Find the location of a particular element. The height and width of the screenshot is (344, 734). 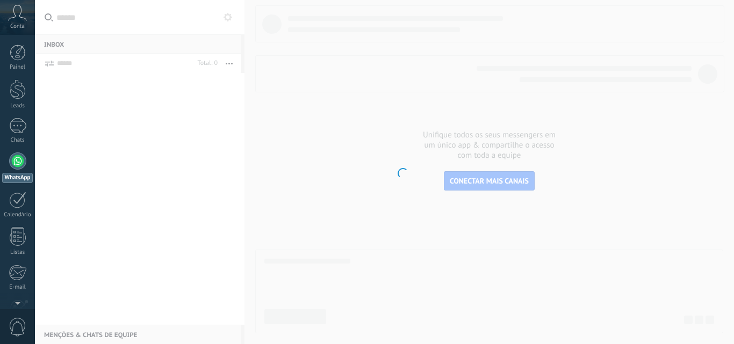

div: Chats is located at coordinates (18, 140).